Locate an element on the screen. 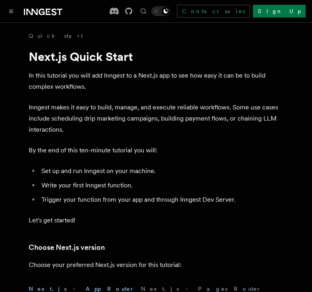 Image resolution: width=312 pixels, height=292 pixels. p: Choose your preferred Next.js version for this tutorial: is located at coordinates (156, 265).